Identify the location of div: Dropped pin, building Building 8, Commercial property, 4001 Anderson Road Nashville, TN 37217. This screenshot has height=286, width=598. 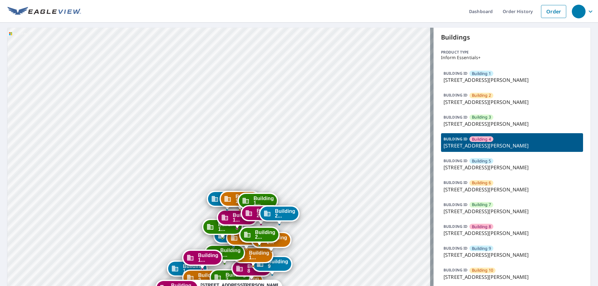
(252, 270).